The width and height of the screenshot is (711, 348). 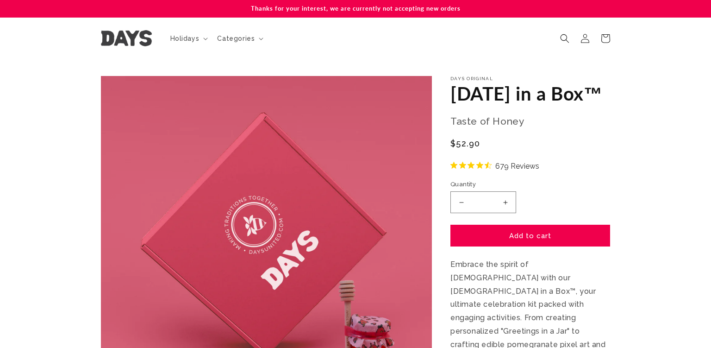 I want to click on summary: Categories, so click(x=239, y=38).